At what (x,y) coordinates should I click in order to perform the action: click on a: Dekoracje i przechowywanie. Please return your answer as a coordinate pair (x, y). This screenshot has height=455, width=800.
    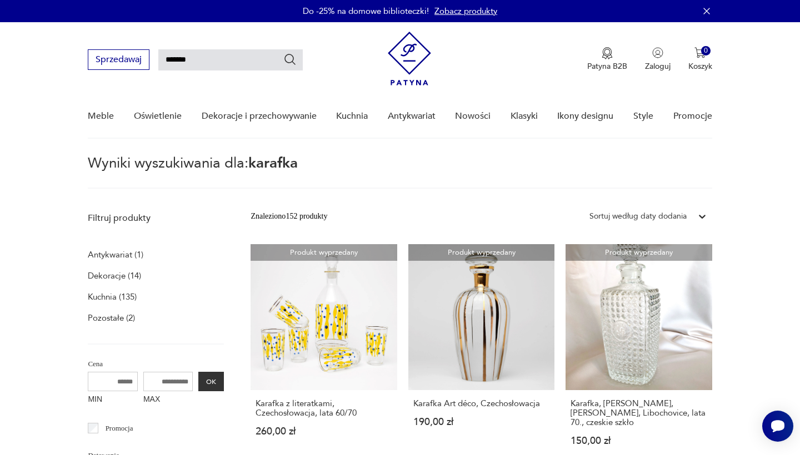
    Looking at the image, I should click on (259, 116).